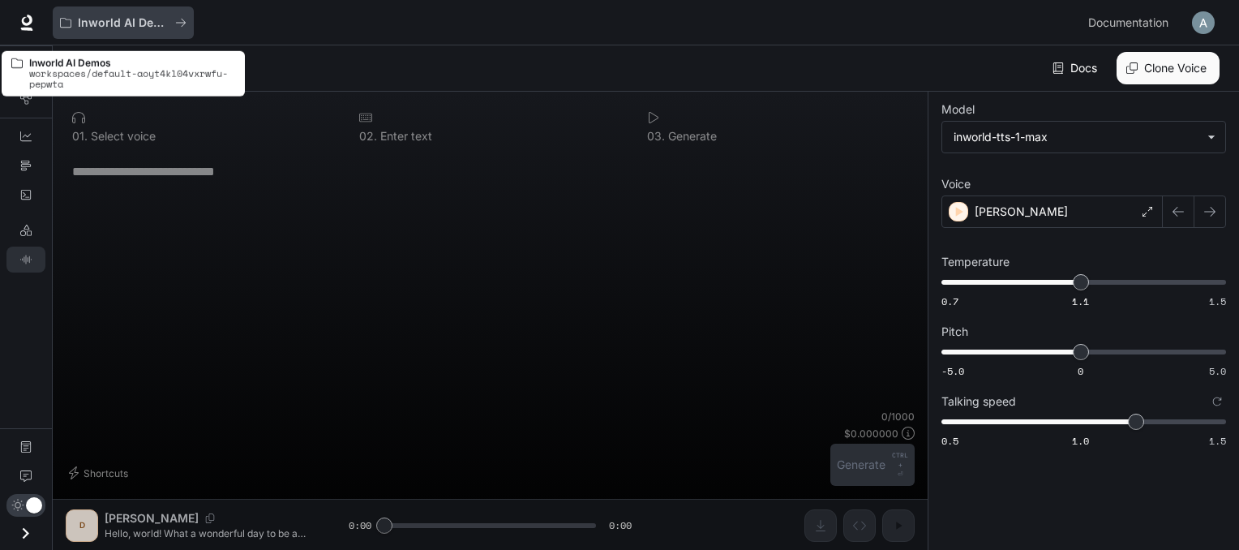 The width and height of the screenshot is (1239, 550). What do you see at coordinates (122, 136) in the screenshot?
I see `p: Select voice` at bounding box center [122, 136].